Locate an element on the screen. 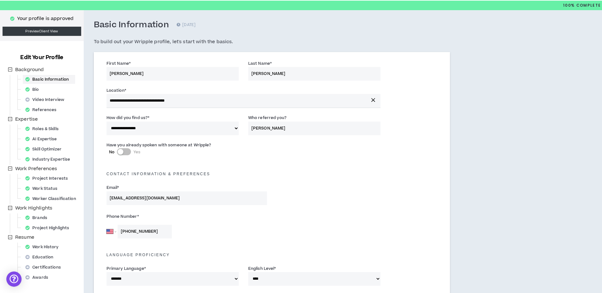 This screenshot has height=293, width=602. label: How did you find us? is located at coordinates (128, 118).